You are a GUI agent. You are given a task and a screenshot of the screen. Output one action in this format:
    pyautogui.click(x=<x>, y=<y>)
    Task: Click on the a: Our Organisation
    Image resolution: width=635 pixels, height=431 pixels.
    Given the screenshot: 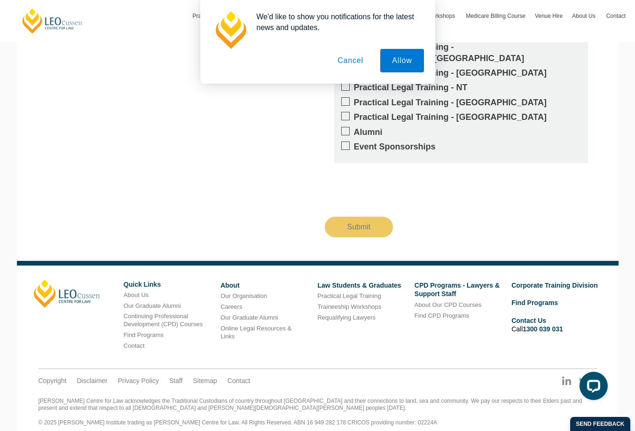 What is the action you would take?
    pyautogui.click(x=244, y=296)
    